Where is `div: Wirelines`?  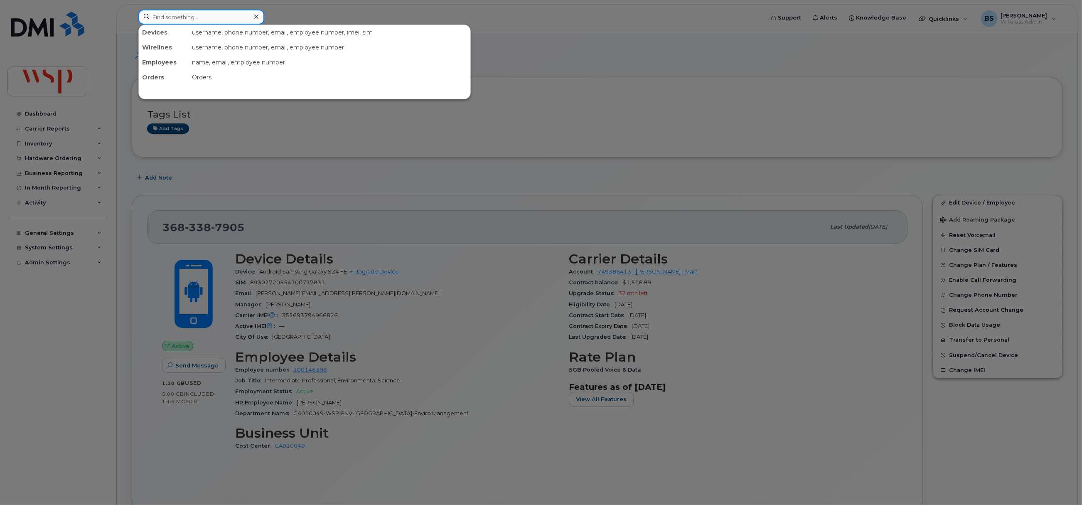
div: Wirelines is located at coordinates (164, 47).